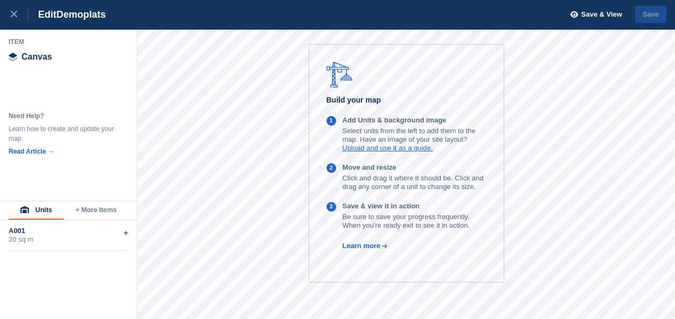 The image size is (675, 319). I want to click on p: Move and resize, so click(415, 168).